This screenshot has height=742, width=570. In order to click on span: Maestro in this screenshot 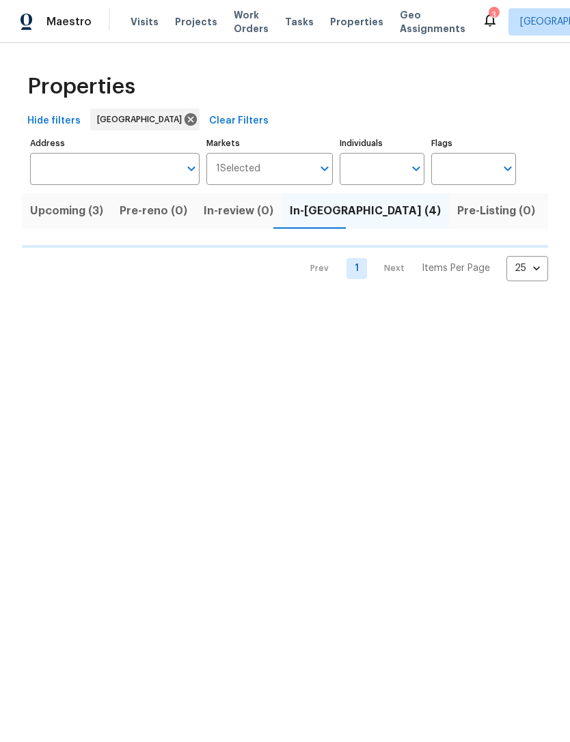, I will do `click(69, 22)`.